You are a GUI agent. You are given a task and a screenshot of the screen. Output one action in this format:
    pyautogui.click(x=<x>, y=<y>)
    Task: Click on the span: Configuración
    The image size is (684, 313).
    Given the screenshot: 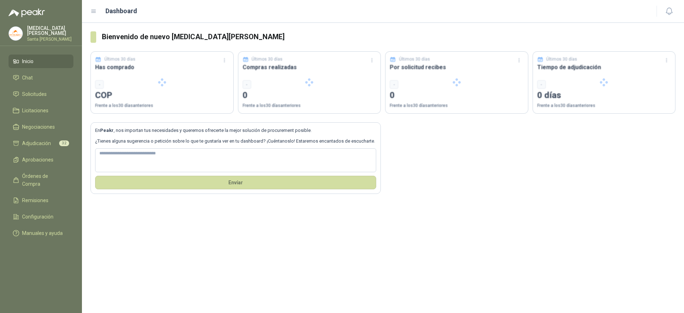 What is the action you would take?
    pyautogui.click(x=38, y=217)
    